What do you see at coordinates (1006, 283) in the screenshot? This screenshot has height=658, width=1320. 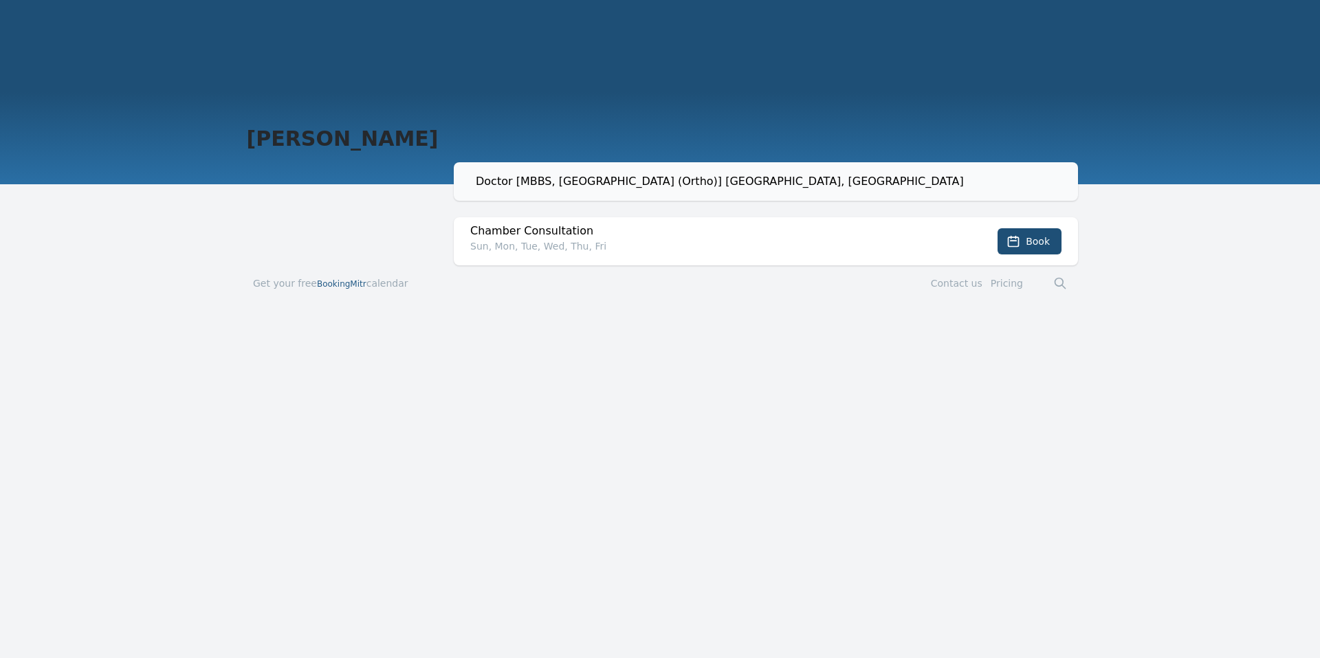 I see `a: Pricing` at bounding box center [1006, 283].